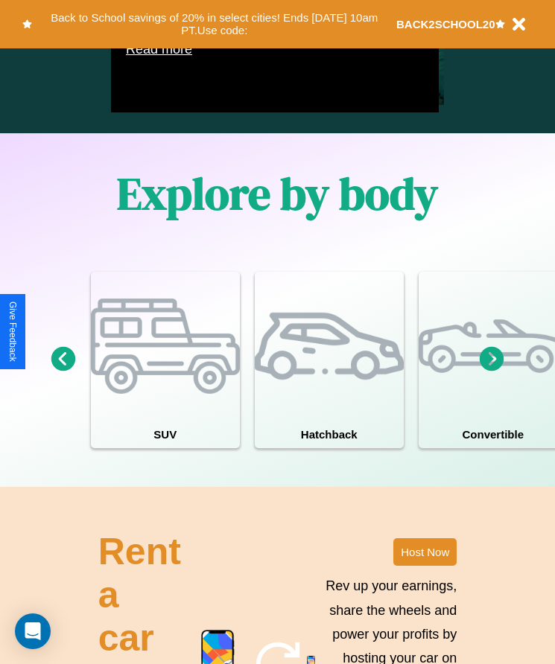  I want to click on b: BACK2SCHOOL20, so click(445, 24).